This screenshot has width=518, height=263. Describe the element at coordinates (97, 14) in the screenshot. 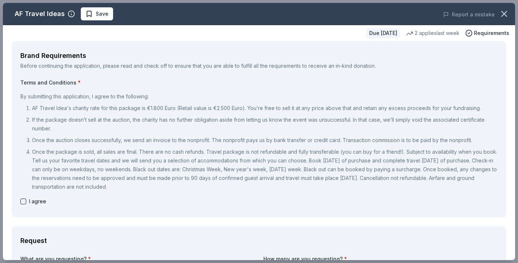

I see `button: Save` at that location.